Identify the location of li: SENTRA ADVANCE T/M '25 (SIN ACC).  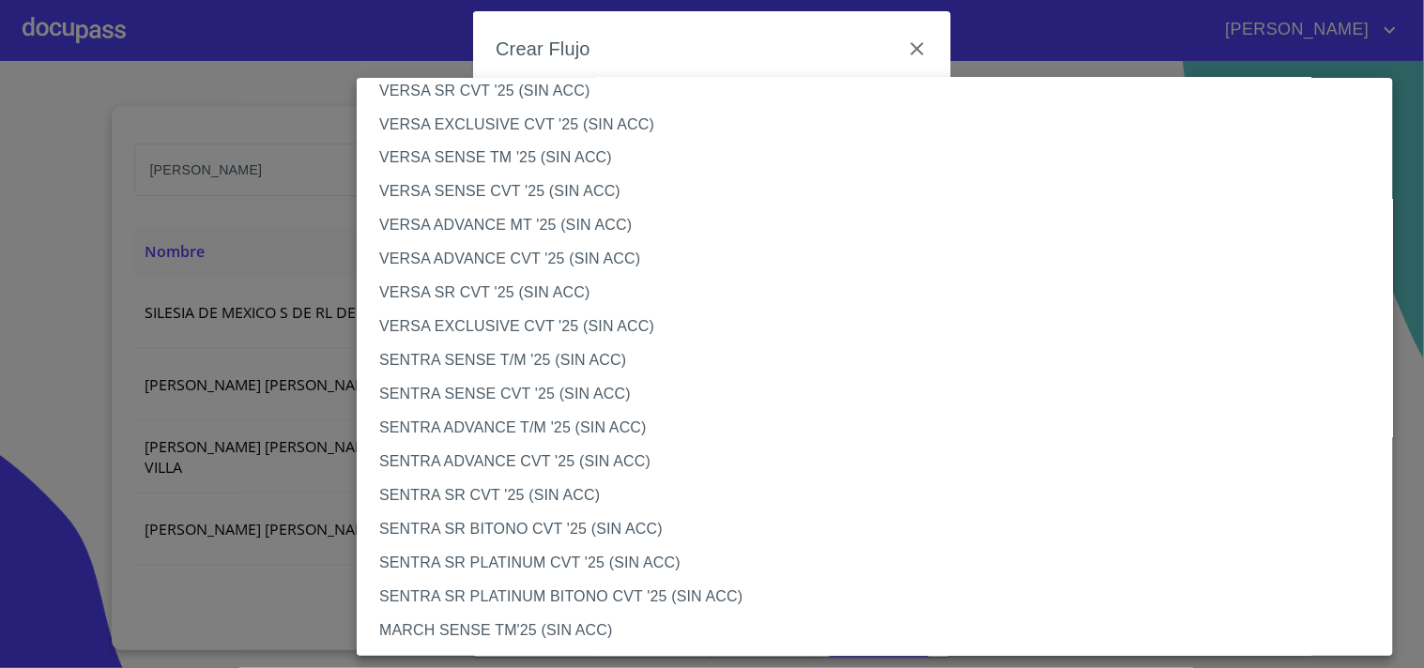
(882, 429).